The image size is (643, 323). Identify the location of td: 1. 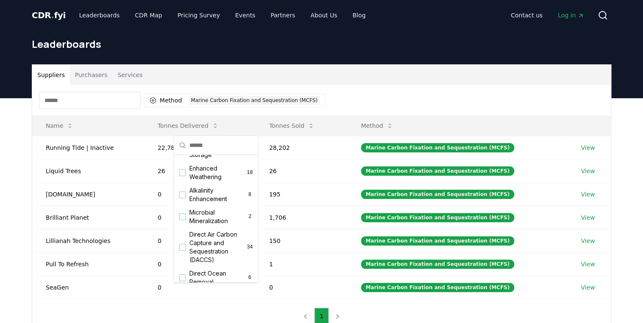
(301, 264).